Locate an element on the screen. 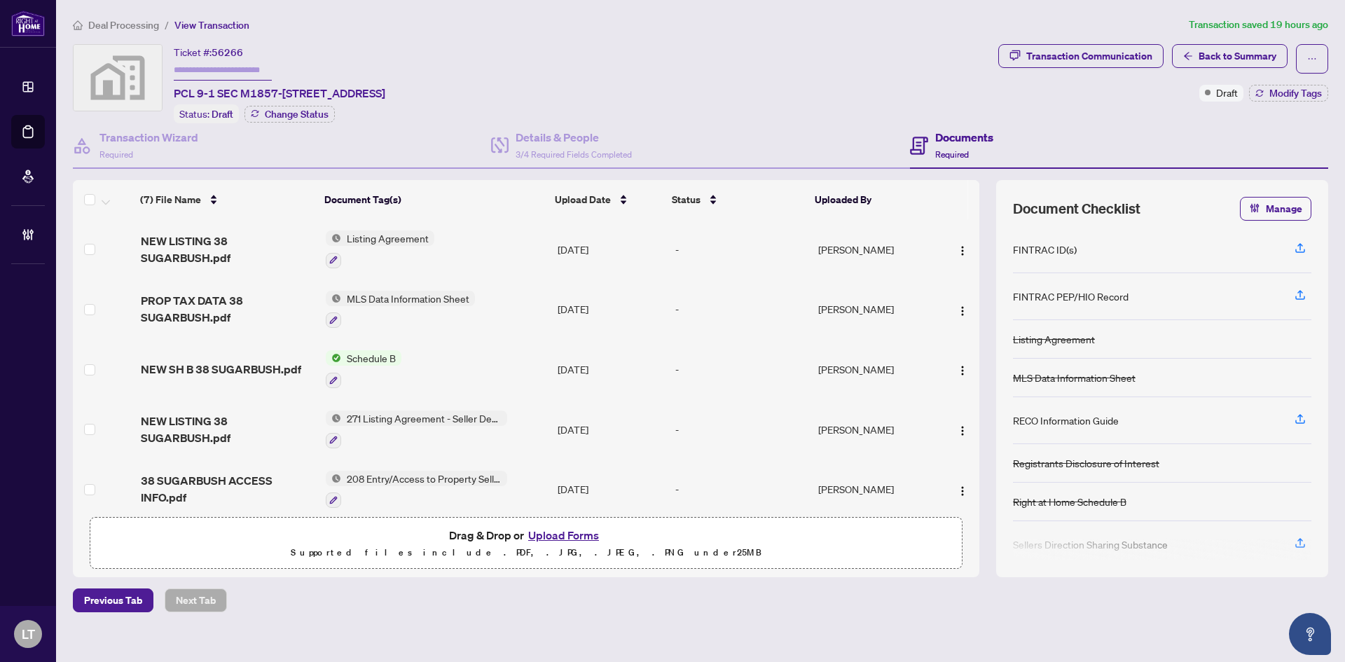 This screenshot has height=662, width=1345. div: Registrants Disclosure of Interest is located at coordinates (1086, 463).